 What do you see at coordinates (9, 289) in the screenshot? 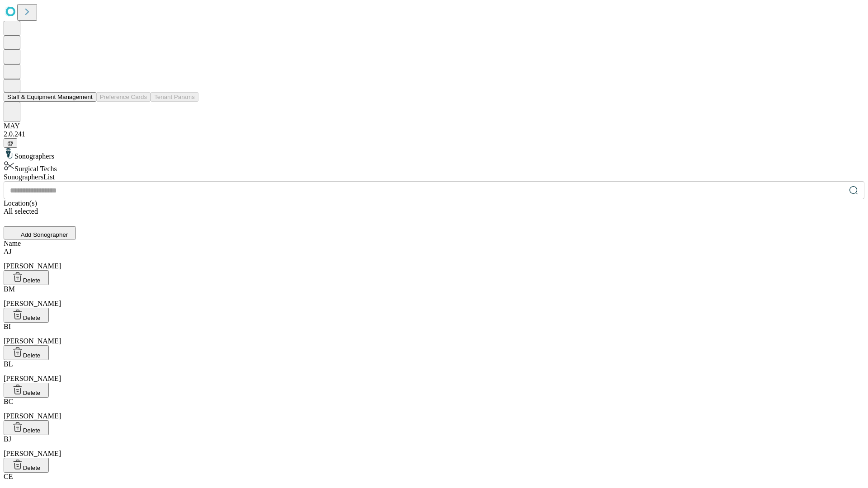
I see `span: BM` at bounding box center [9, 289].